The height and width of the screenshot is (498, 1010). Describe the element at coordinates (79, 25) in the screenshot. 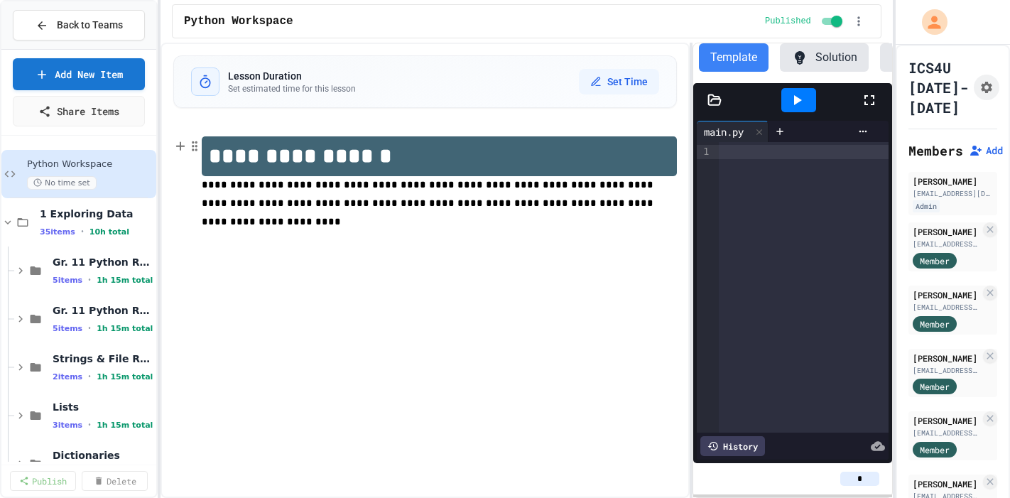

I see `button: Back to Teams` at that location.